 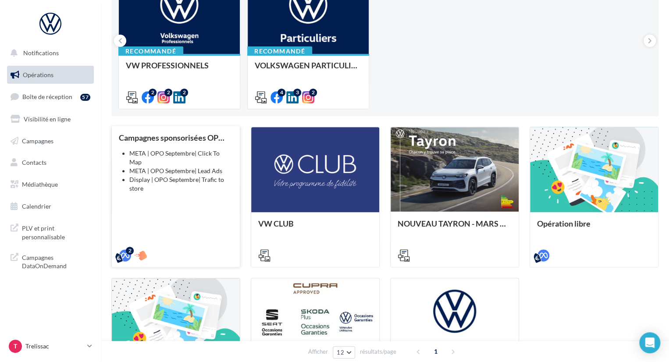 I want to click on span: 1, so click(x=436, y=352).